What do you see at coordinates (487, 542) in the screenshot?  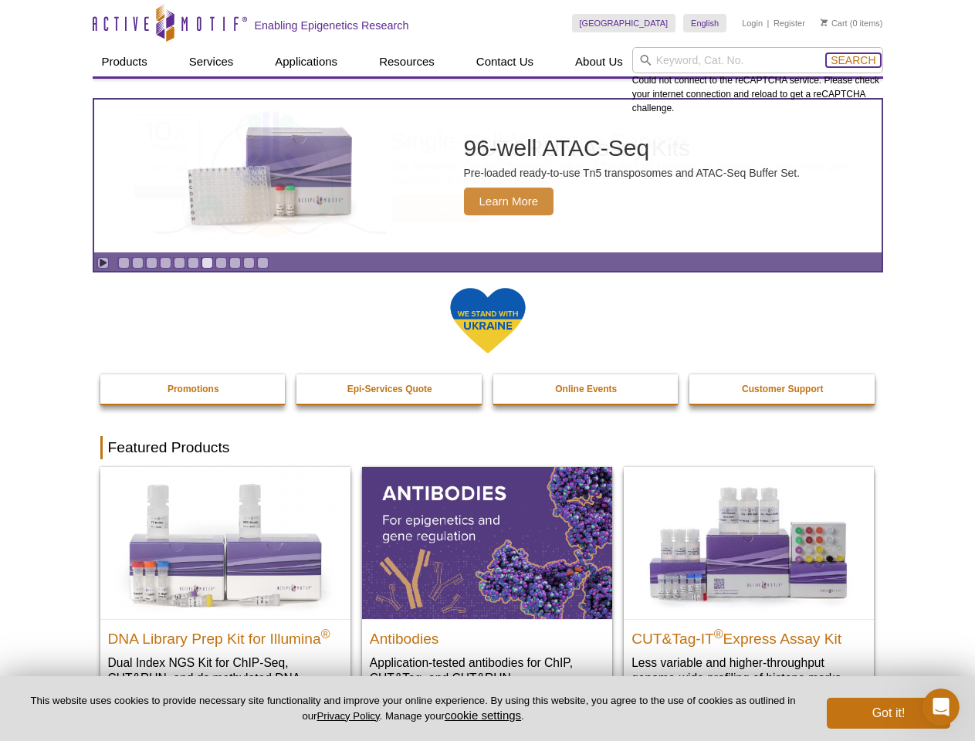 I see `img: All Antibodies` at bounding box center [487, 542].